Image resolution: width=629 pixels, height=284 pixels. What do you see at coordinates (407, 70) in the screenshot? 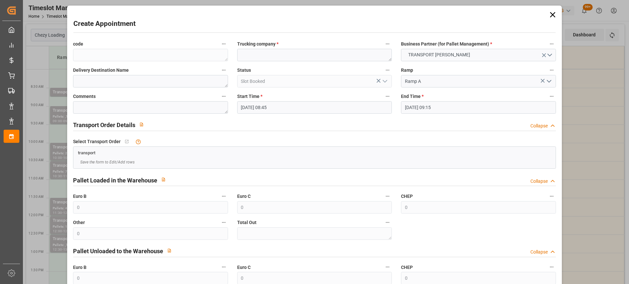
I see `span: Ramp` at bounding box center [407, 70].